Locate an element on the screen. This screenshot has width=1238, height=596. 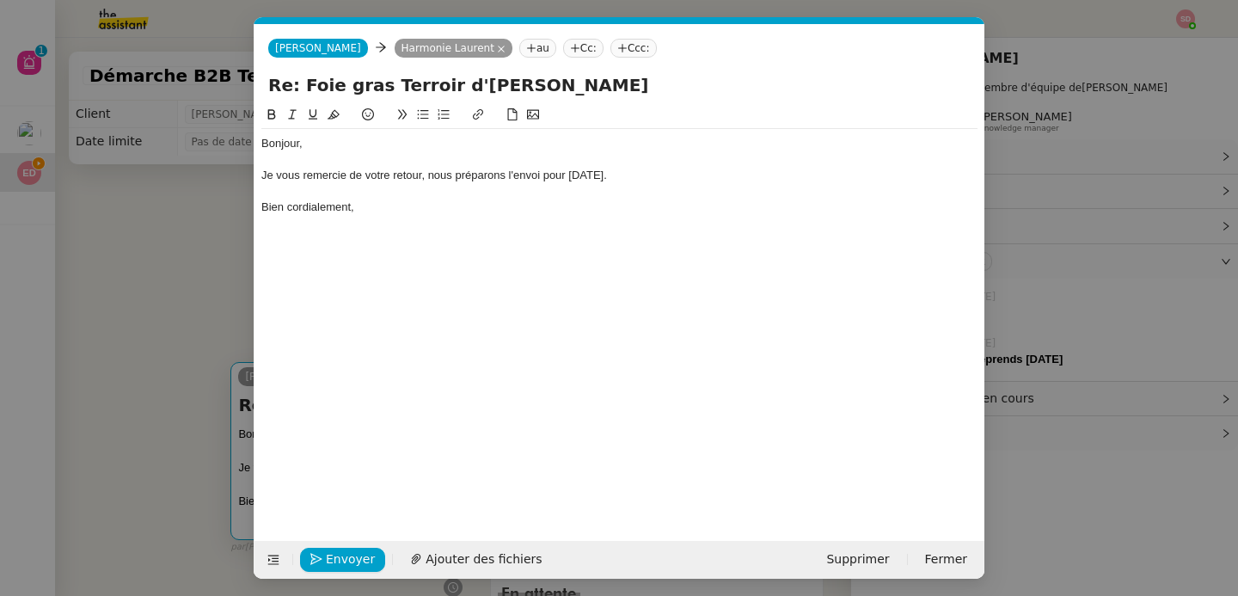
nz-tag: Cc: is located at coordinates (583, 48).